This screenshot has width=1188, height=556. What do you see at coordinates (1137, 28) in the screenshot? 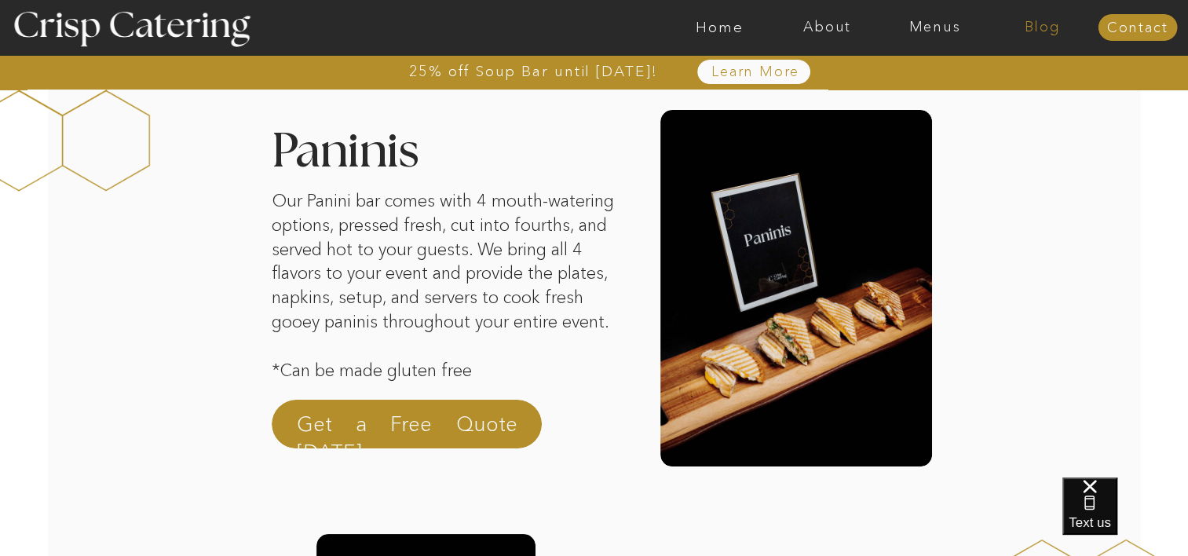
I see `a: Contact` at bounding box center [1137, 28].